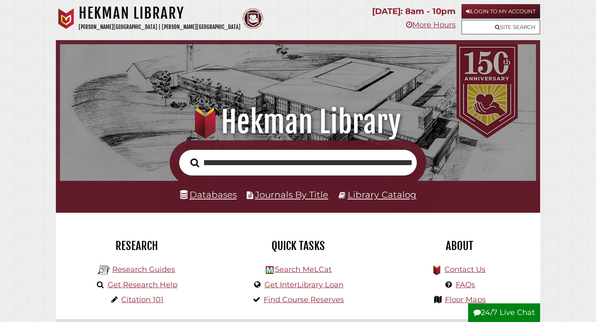 This screenshot has width=596, height=322. Describe the element at coordinates (144, 269) in the screenshot. I see `a: Research Guides` at that location.